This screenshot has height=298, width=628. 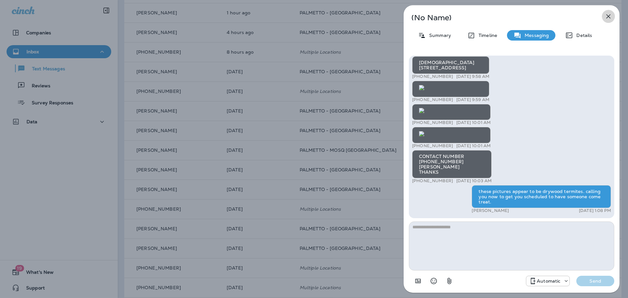 I want to click on p: Messaging, so click(x=535, y=35).